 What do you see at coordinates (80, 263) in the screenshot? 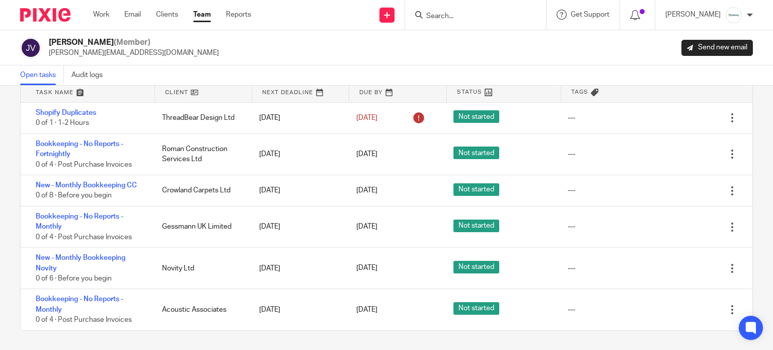
I see `a: New - Monthly Bookkeeping Novity` at bounding box center [80, 263].